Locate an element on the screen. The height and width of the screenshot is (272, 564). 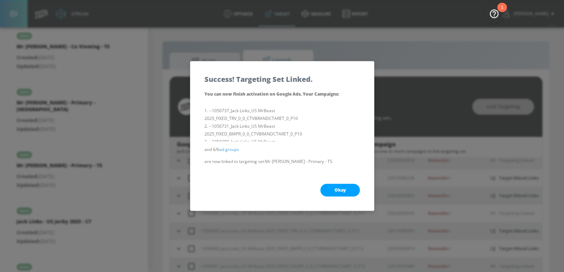
h5: Success! Targeting Set Linked. is located at coordinates (259, 79).